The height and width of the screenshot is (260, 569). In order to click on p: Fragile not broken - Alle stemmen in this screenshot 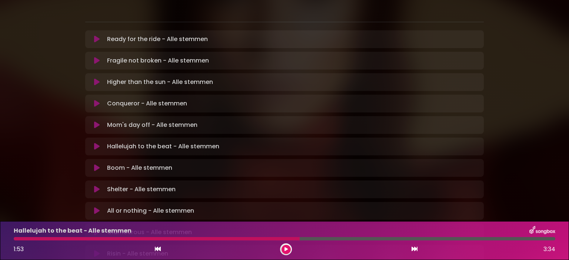, I will do `click(158, 61)`.